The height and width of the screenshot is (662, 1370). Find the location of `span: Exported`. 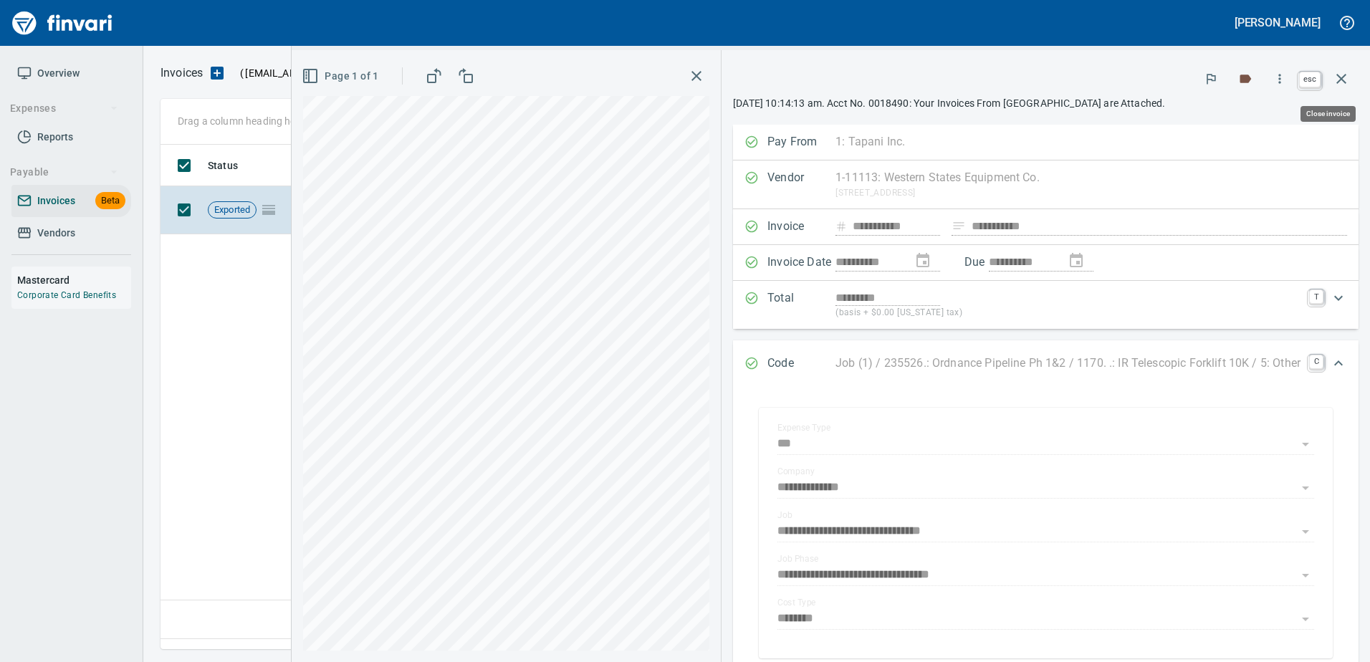

span: Exported is located at coordinates (232, 210).